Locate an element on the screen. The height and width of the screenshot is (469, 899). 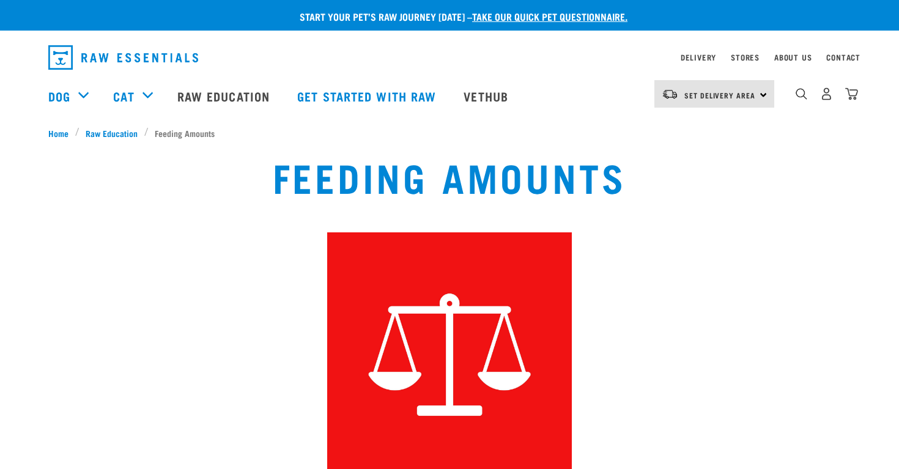
span: Raw Education is located at coordinates (111, 133).